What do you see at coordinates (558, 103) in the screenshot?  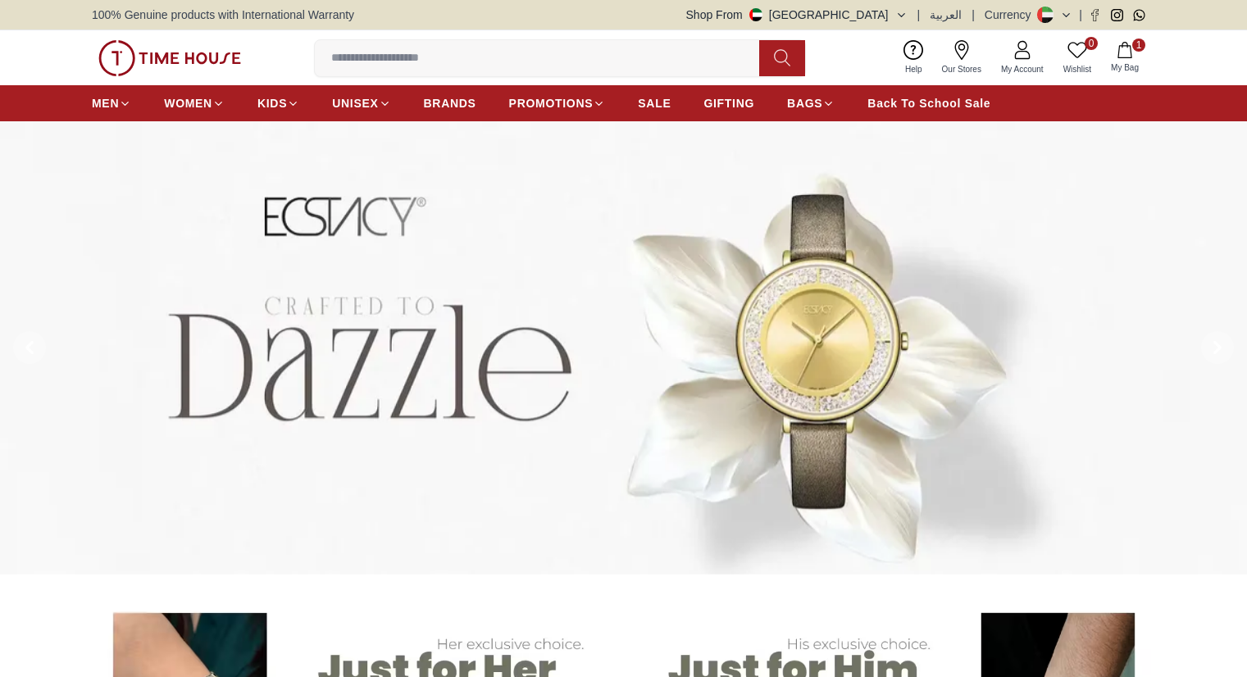 I see `a: PROMOTIONS` at bounding box center [558, 103].